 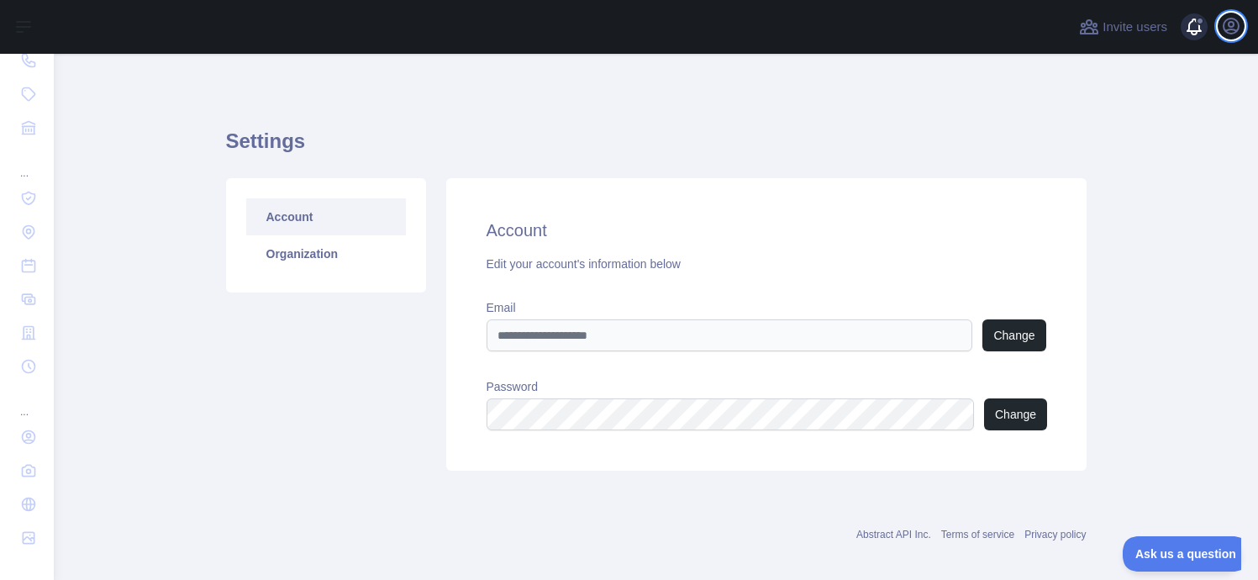 What do you see at coordinates (326, 217) in the screenshot?
I see `a: Account` at bounding box center [326, 217].